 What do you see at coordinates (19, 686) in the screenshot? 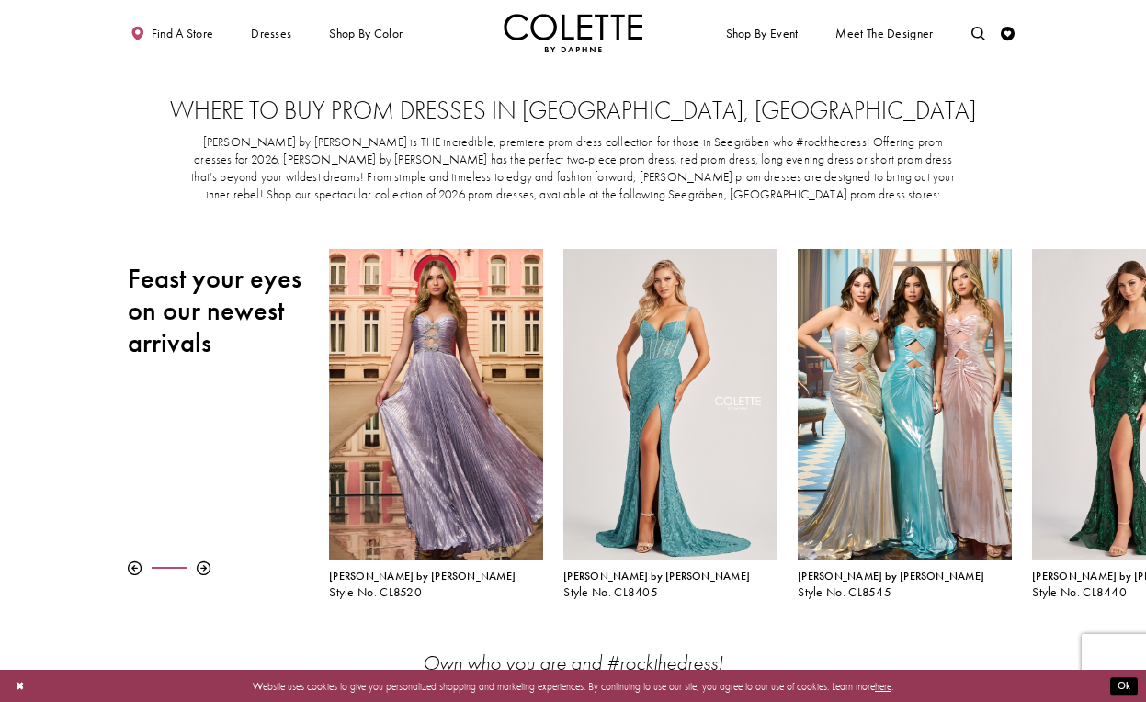
I see `button: Close Dialog` at bounding box center [19, 686].